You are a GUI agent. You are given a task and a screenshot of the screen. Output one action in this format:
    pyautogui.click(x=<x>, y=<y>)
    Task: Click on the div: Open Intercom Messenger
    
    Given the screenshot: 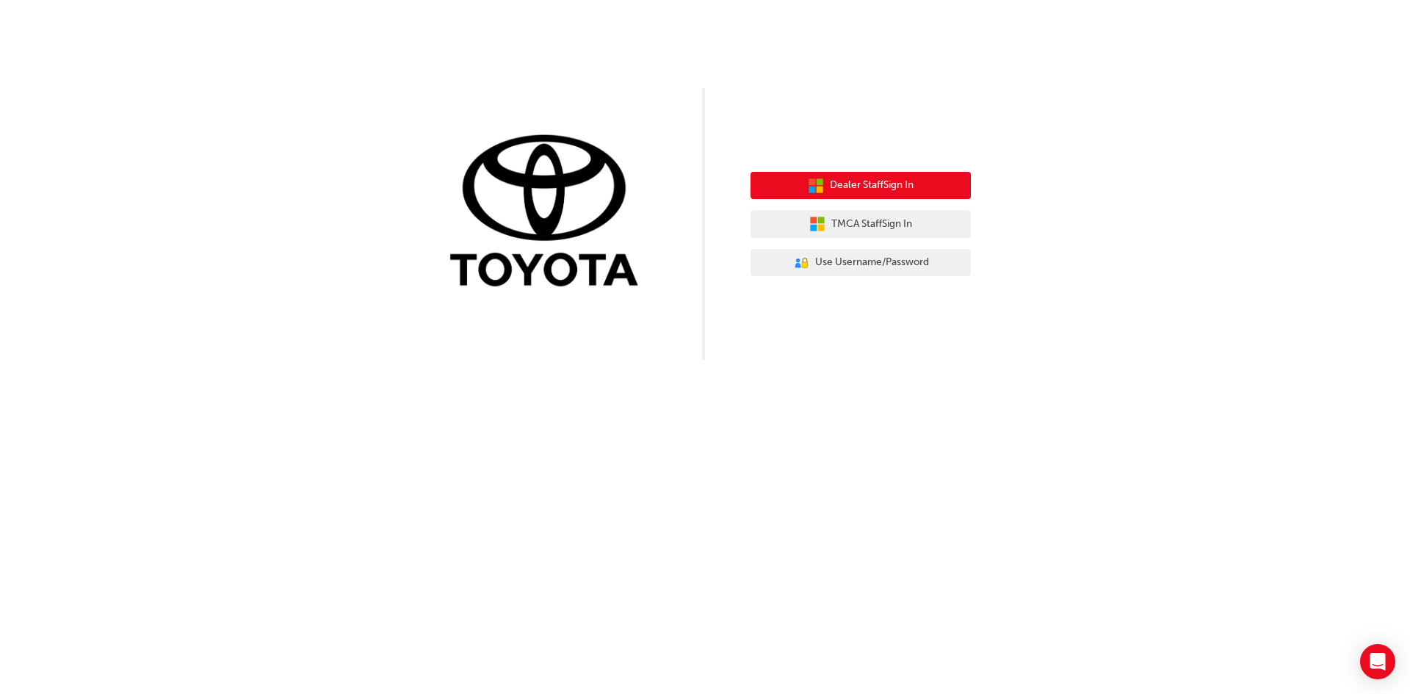 What is the action you would take?
    pyautogui.click(x=1378, y=662)
    